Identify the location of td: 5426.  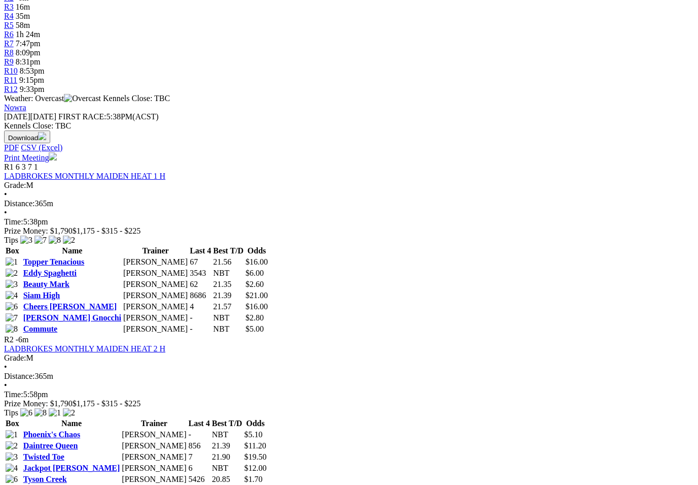
(199, 479).